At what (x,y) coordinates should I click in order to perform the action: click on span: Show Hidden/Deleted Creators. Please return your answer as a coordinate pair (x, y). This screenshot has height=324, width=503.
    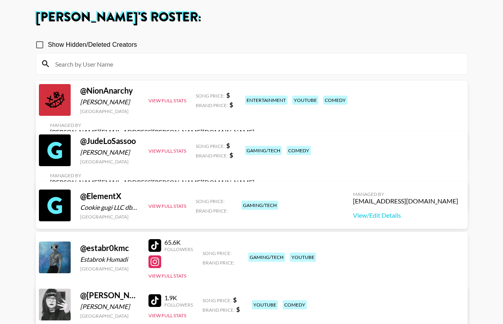
    Looking at the image, I should click on (92, 45).